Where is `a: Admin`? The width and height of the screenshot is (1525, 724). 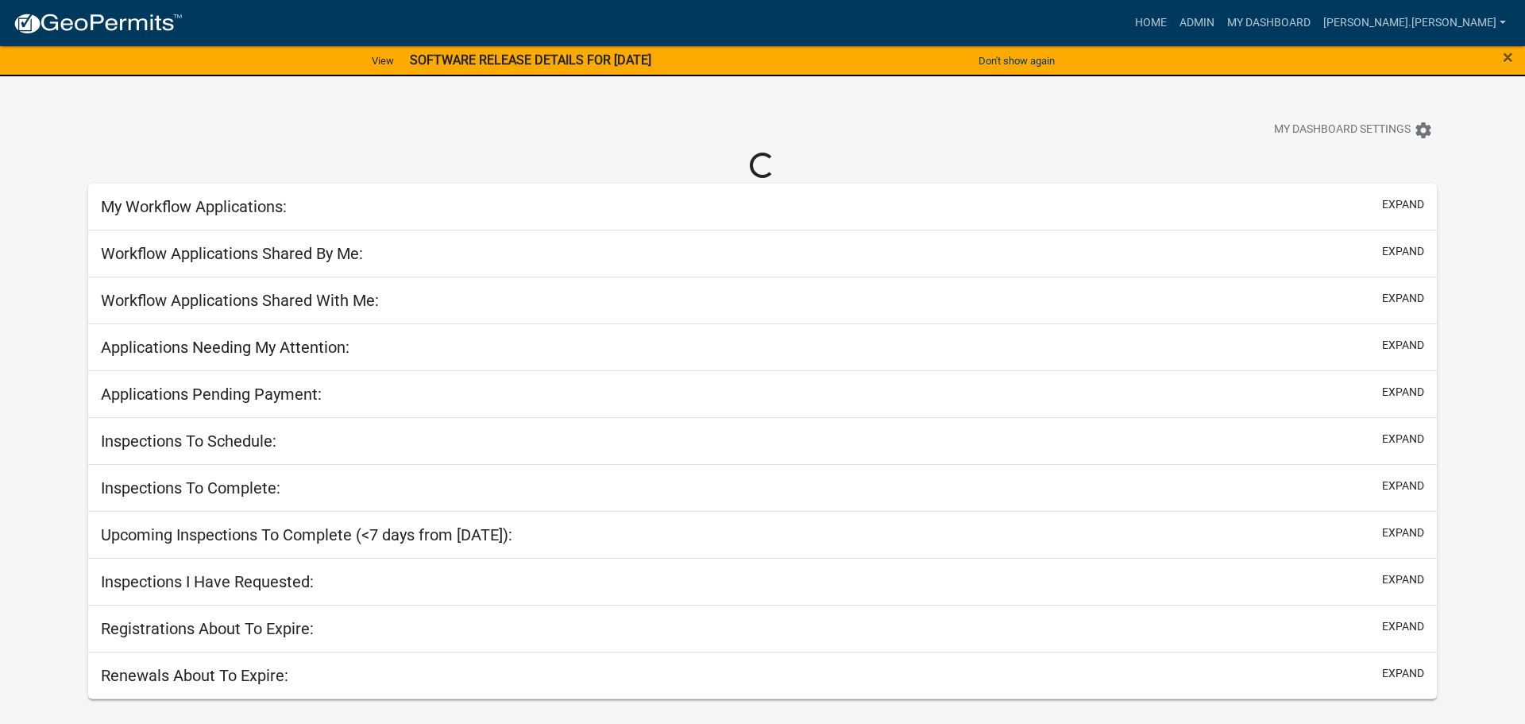
a: Admin is located at coordinates (1197, 23).